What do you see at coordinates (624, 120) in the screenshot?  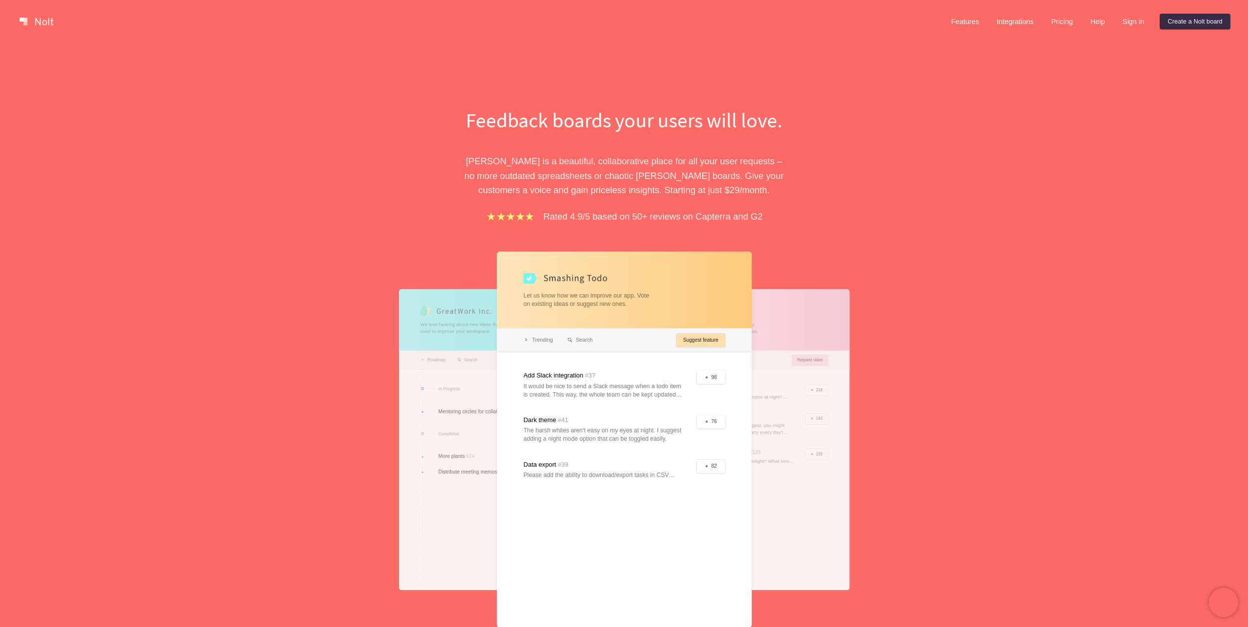 I see `h1: Feedback boards your users will love.` at bounding box center [624, 120].